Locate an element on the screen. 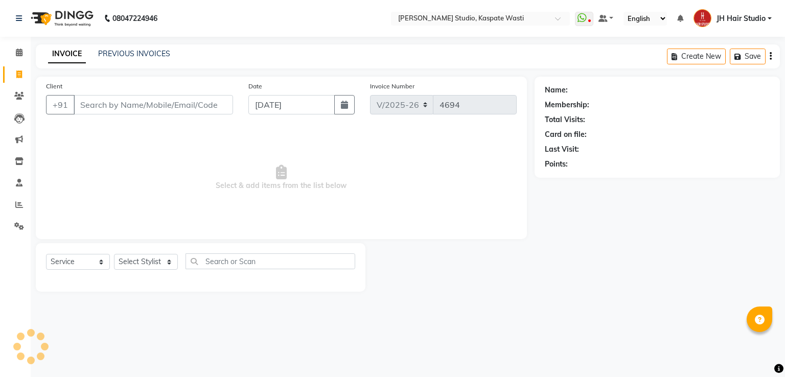  label: Client is located at coordinates (54, 86).